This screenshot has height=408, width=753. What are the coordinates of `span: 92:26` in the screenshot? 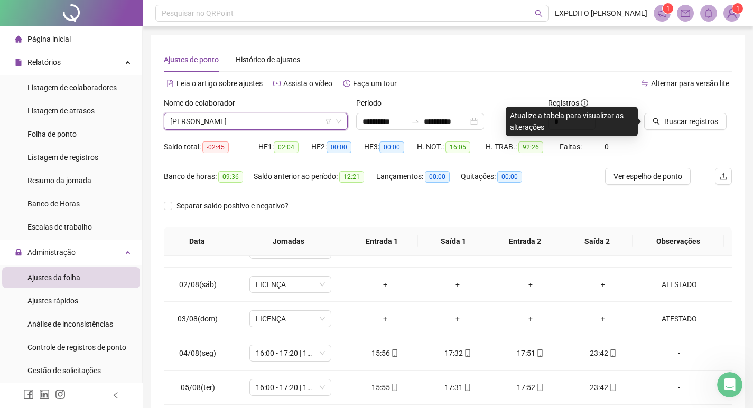 It's located at (530, 147).